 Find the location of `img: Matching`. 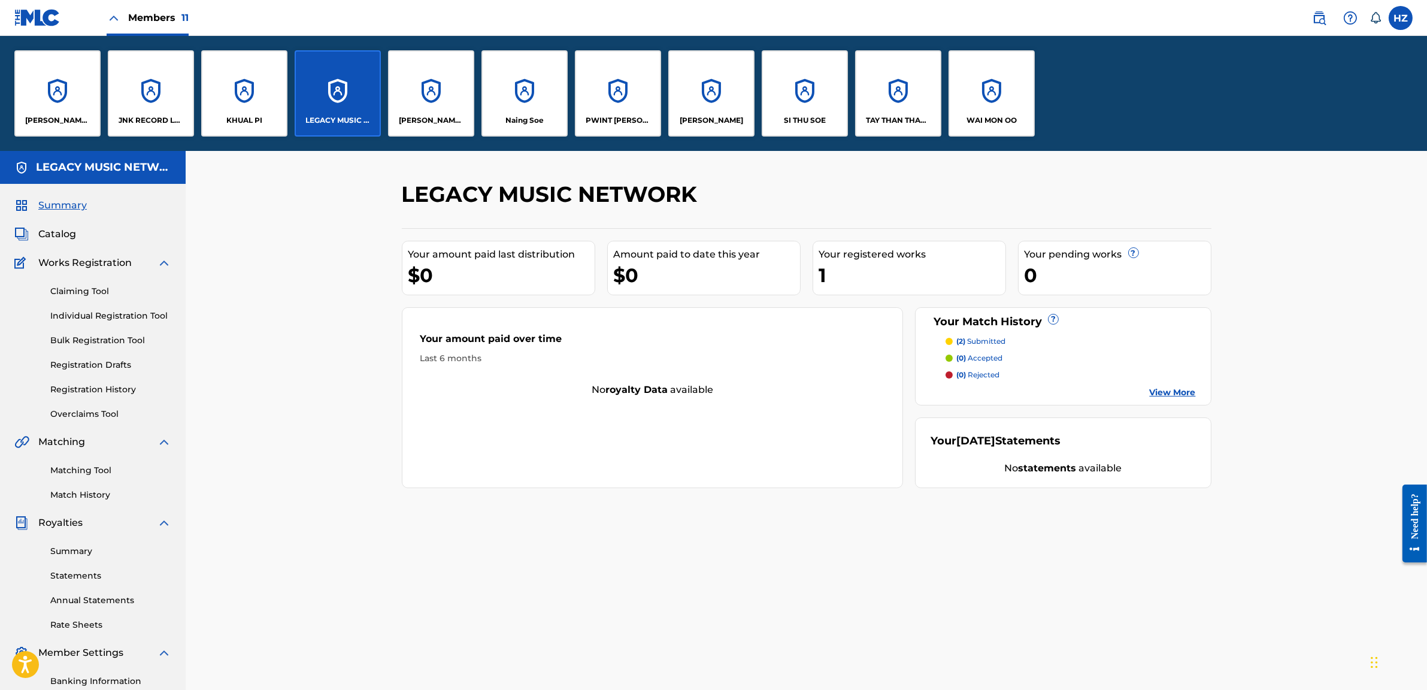

img: Matching is located at coordinates (22, 442).